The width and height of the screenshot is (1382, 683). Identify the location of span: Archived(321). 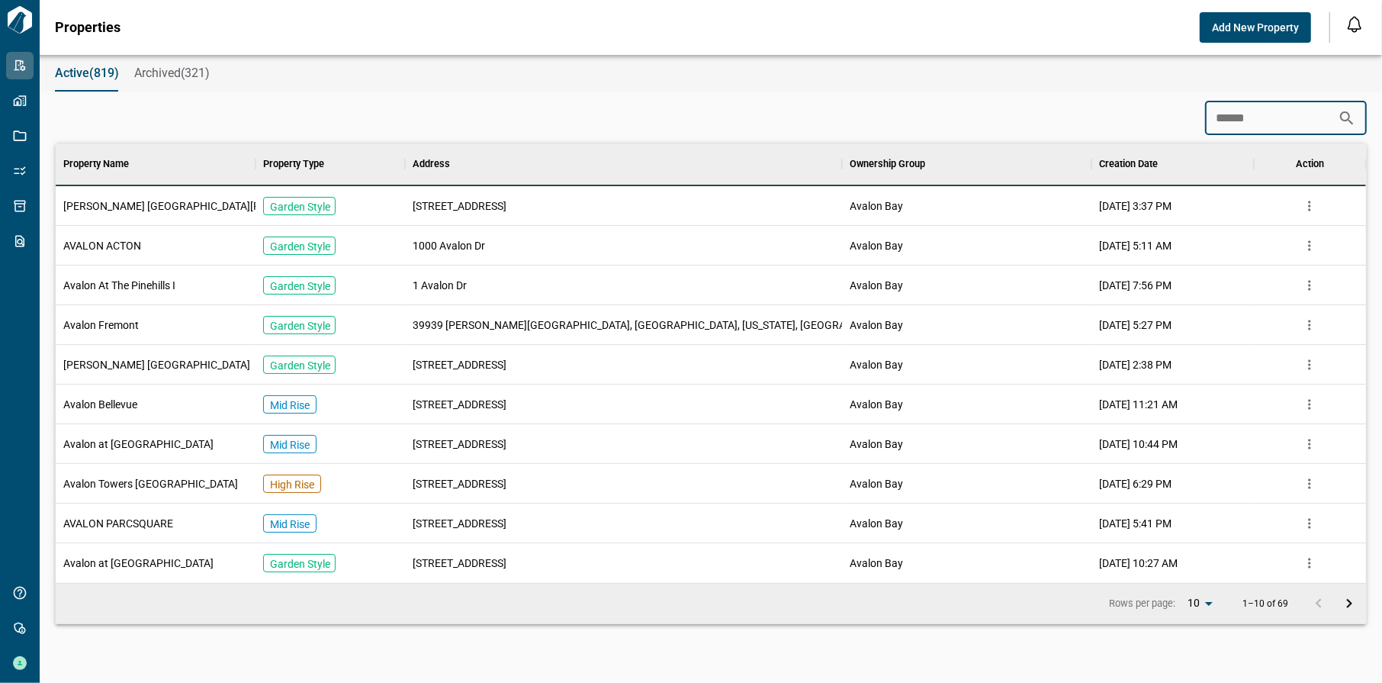
(172, 73).